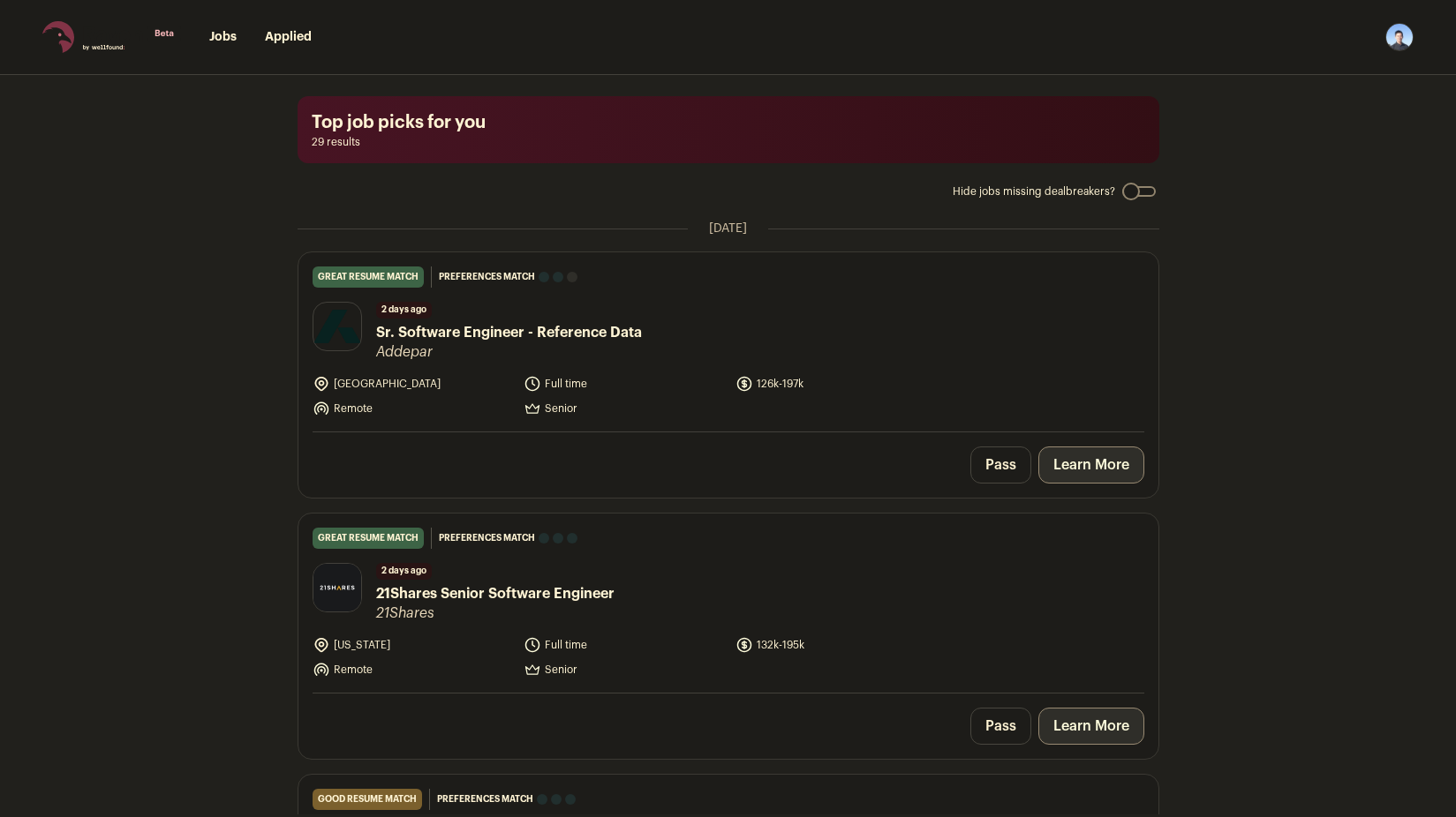 This screenshot has height=817, width=1456. Describe the element at coordinates (728, 142) in the screenshot. I see `span: 29 results` at that location.